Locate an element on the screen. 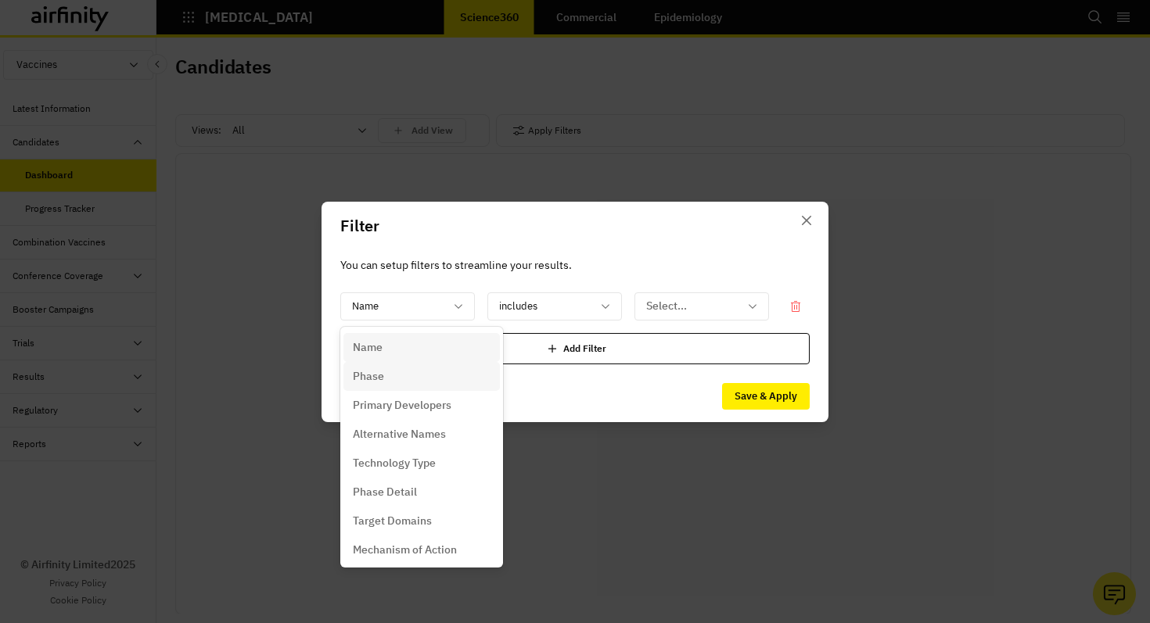 Image resolution: width=1150 pixels, height=623 pixels. p: Target Domains is located at coordinates (392, 521).